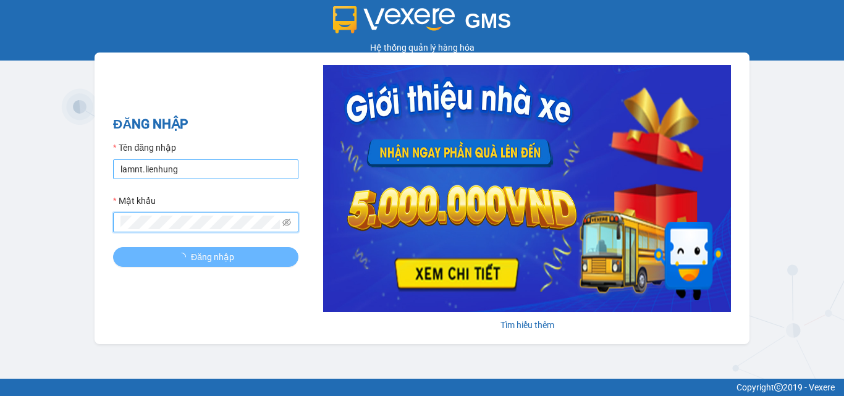 The height and width of the screenshot is (396, 844). Describe the element at coordinates (527, 325) in the screenshot. I see `div: Tìm hiểu thêm` at that location.